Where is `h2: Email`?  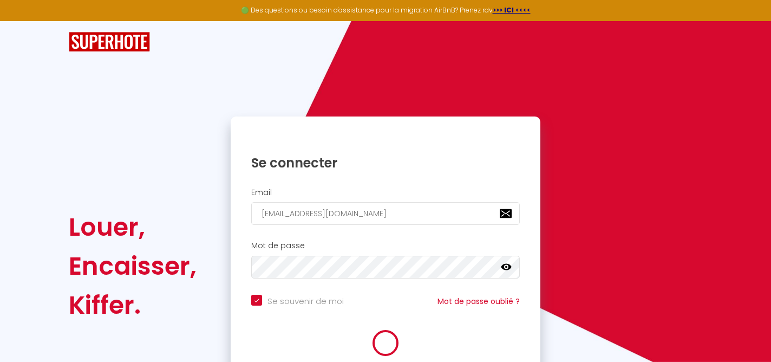 h2: Email is located at coordinates (386, 192).